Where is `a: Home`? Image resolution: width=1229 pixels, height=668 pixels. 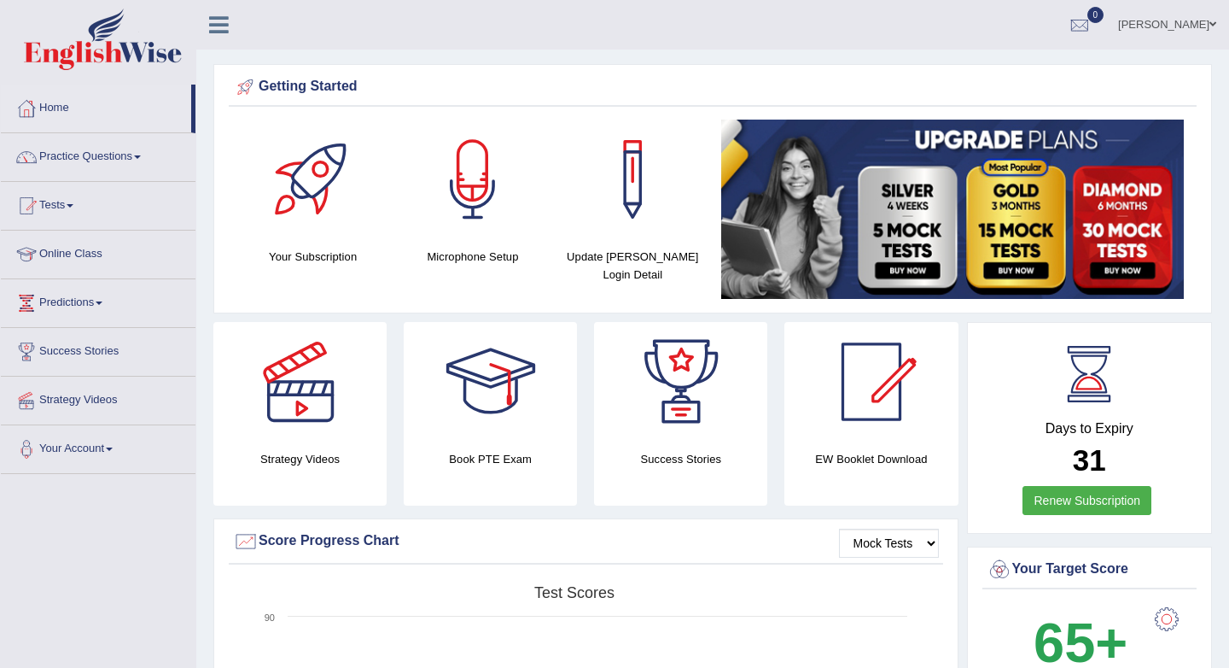
a: Home is located at coordinates (96, 106).